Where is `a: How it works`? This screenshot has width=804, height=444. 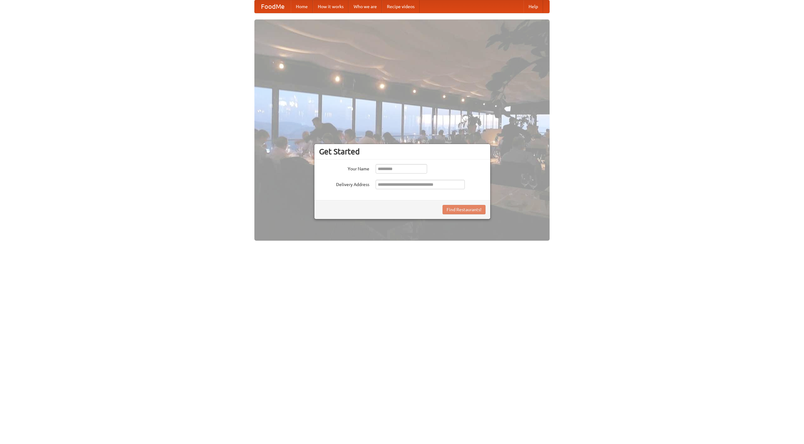 a: How it works is located at coordinates (331, 7).